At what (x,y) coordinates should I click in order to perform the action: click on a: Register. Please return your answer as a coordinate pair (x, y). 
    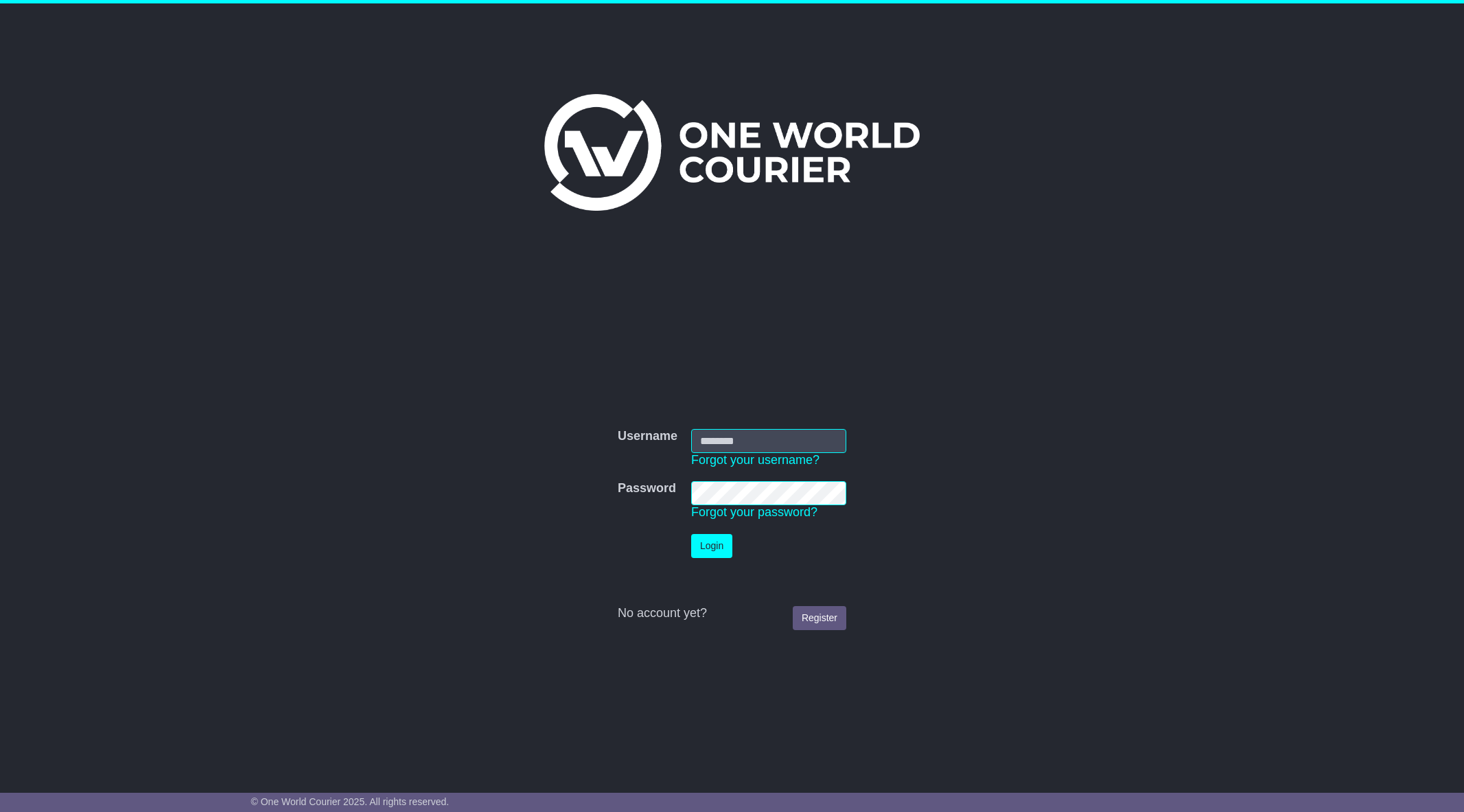
    Looking at the image, I should click on (820, 618).